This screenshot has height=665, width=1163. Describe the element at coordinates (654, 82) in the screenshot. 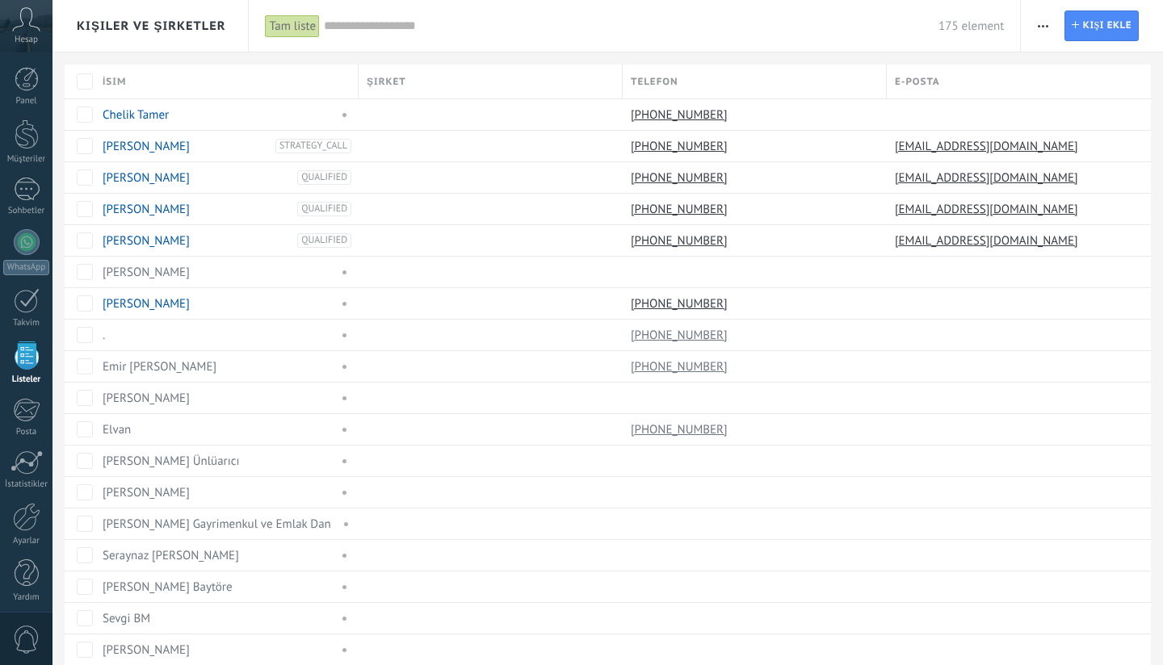

I see `span: Telefon` at that location.